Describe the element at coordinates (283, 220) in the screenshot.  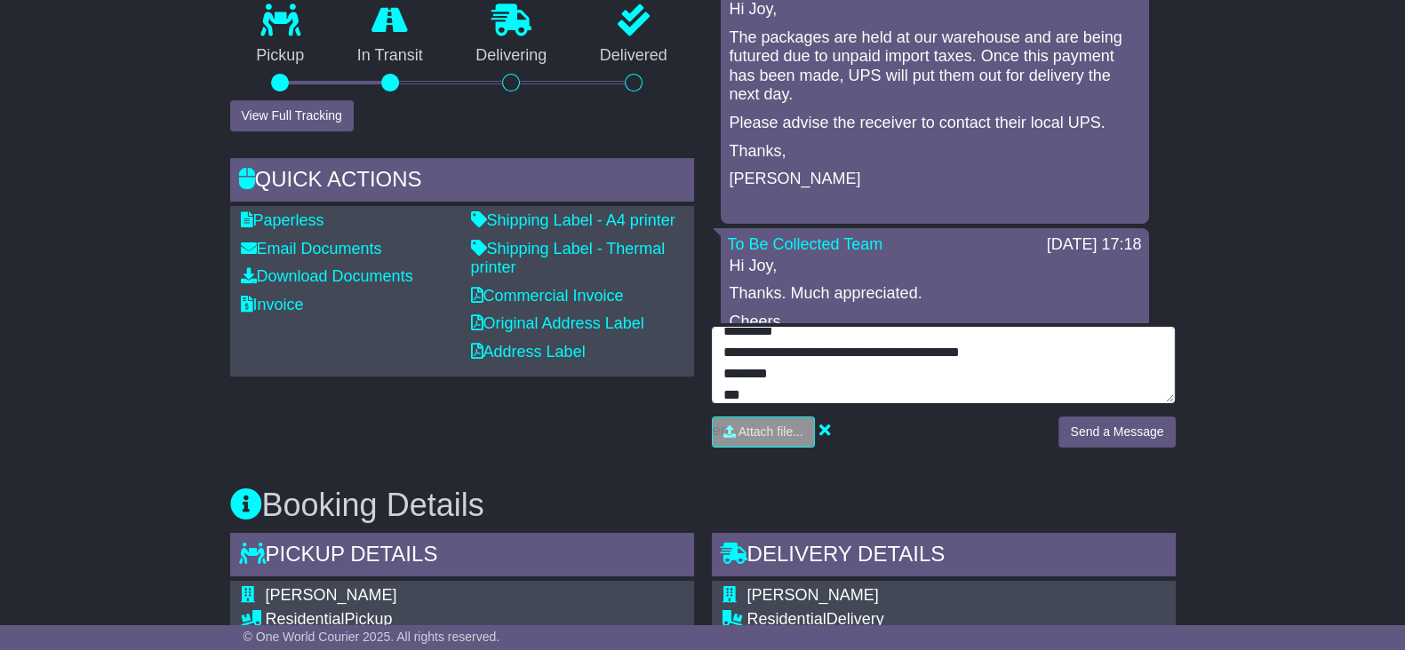
I see `a: Paperless` at that location.